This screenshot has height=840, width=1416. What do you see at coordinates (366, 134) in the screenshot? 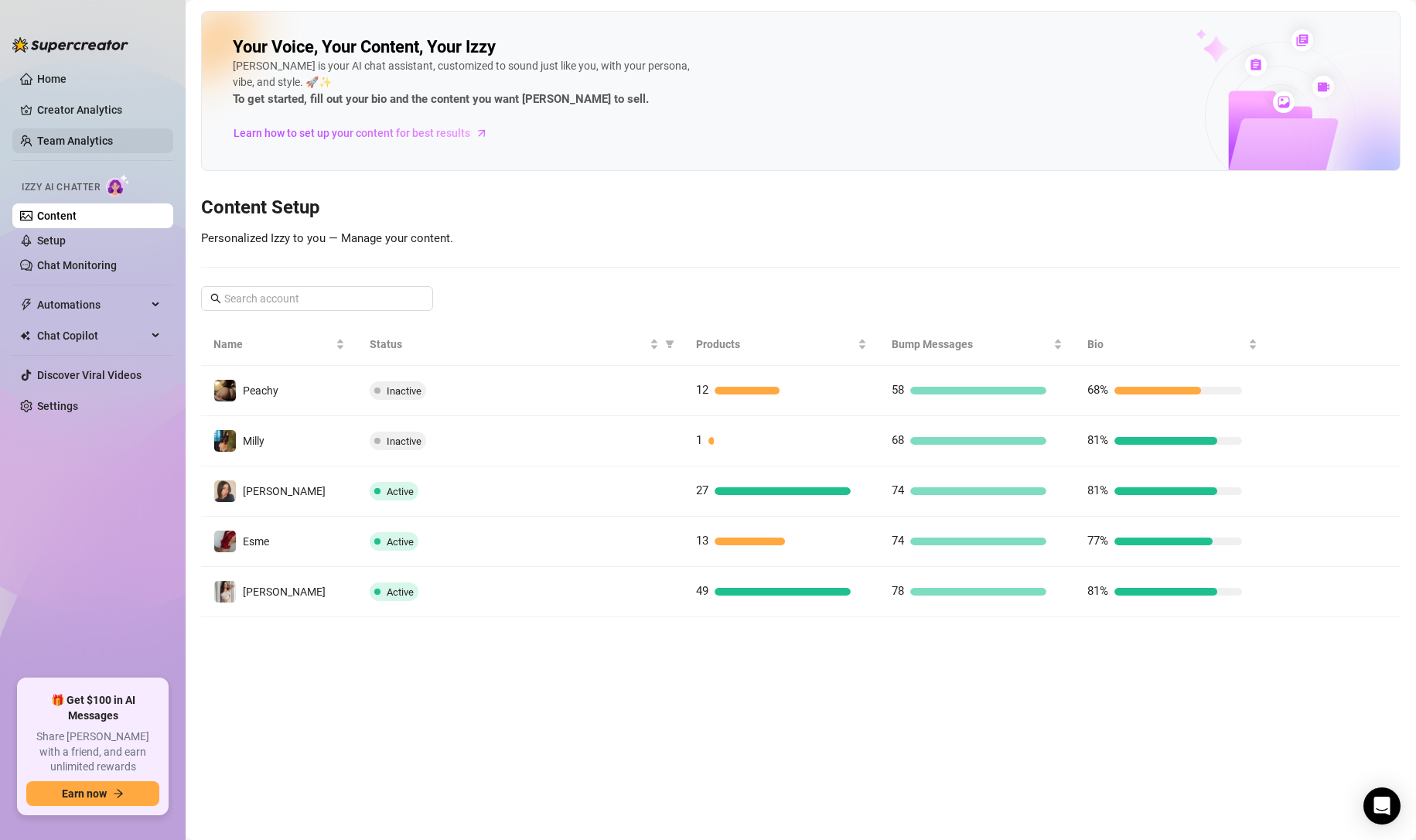
I see `a: Learn how to set up your content for best results` at bounding box center [366, 134].